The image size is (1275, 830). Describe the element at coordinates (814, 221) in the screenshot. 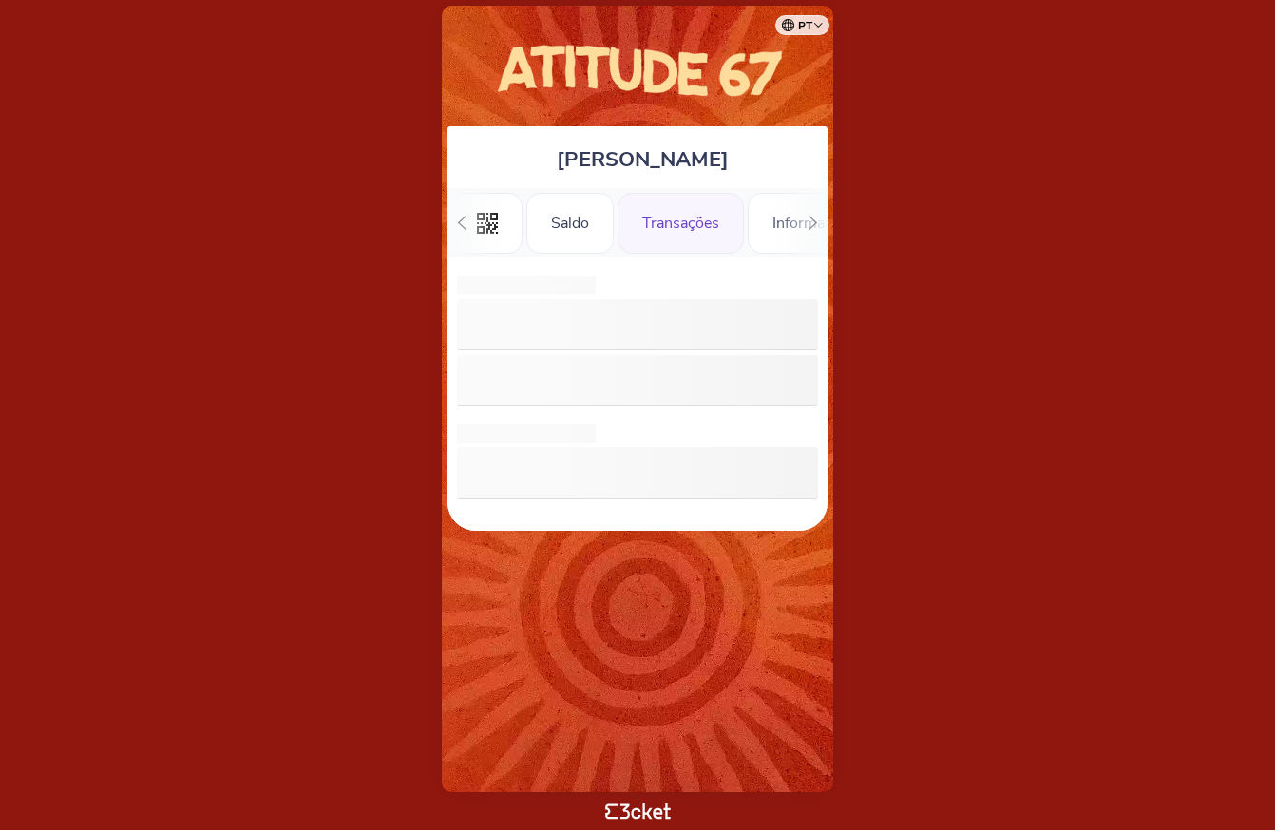

I see `a: Informações` at that location.